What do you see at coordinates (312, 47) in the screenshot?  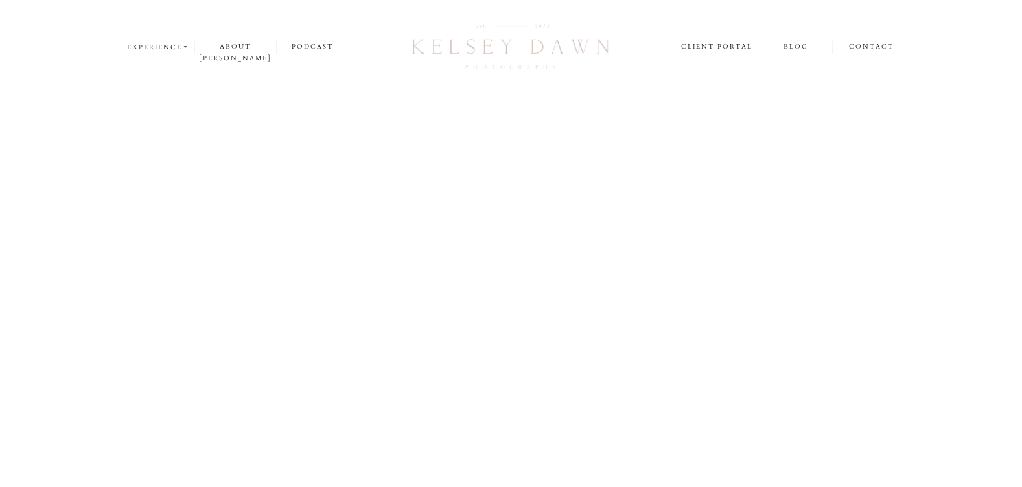 I see `nav: podcast` at bounding box center [312, 47].